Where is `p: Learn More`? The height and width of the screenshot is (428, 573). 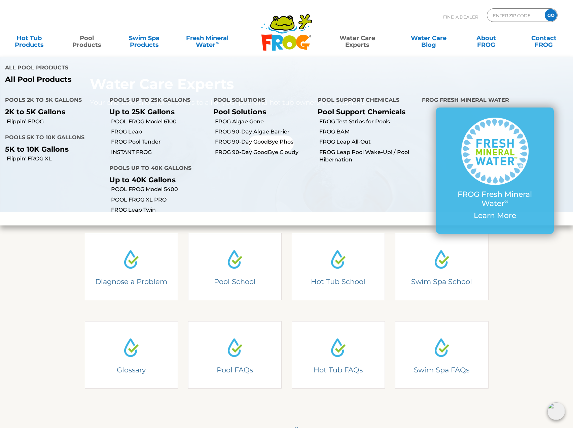
p: Learn More is located at coordinates (495, 215).